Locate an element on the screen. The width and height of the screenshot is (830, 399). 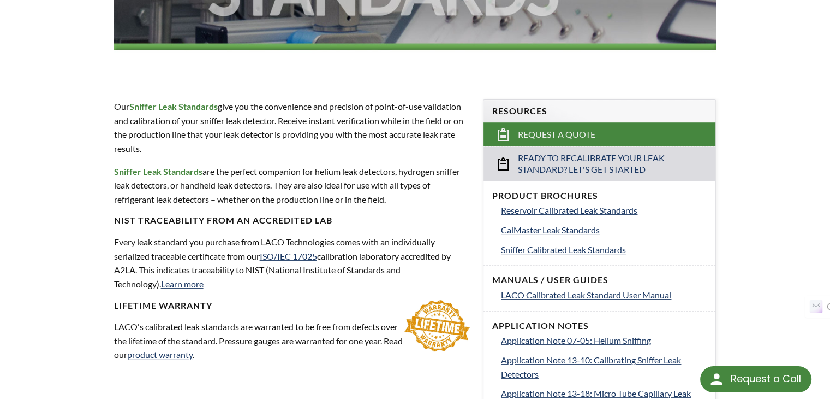
span: Ready to Recalibrate Your Leak Standard? Let's Get Started is located at coordinates (601, 164).